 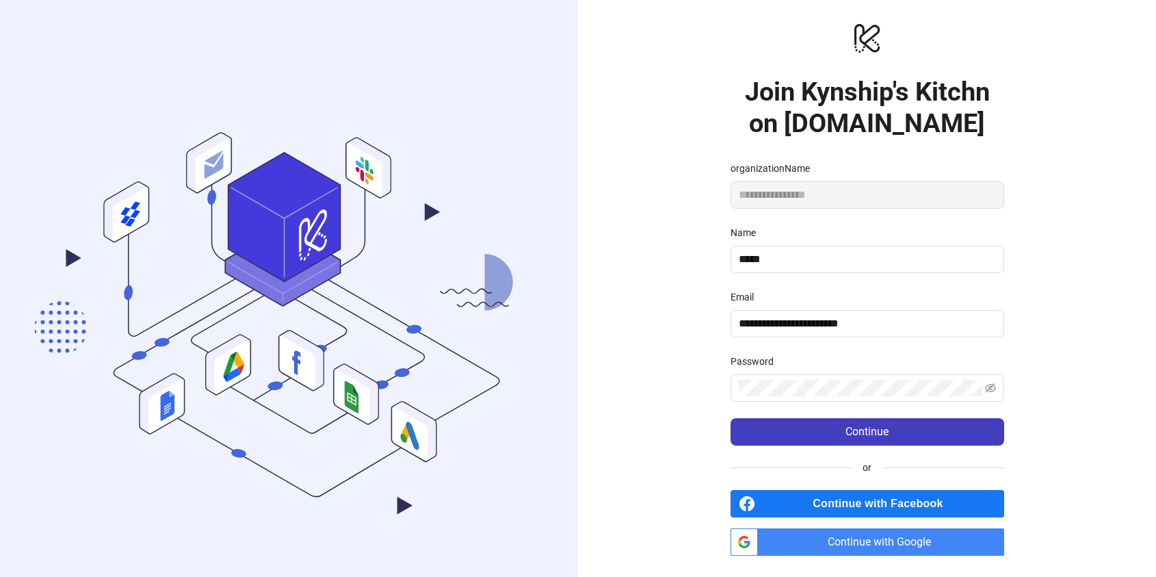 What do you see at coordinates (882, 503) in the screenshot?
I see `span: Continue with Facebook` at bounding box center [882, 503].